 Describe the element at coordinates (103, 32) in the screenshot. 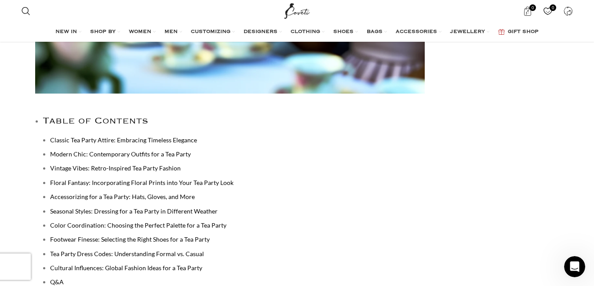

I see `span: SHOP BY` at that location.